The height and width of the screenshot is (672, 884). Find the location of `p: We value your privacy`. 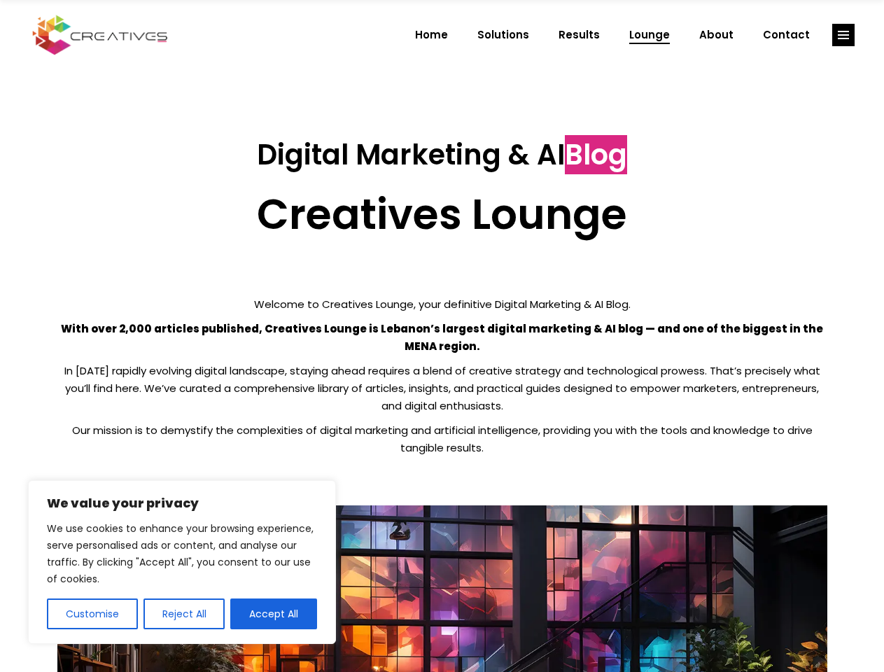

p: We value your privacy is located at coordinates (182, 503).